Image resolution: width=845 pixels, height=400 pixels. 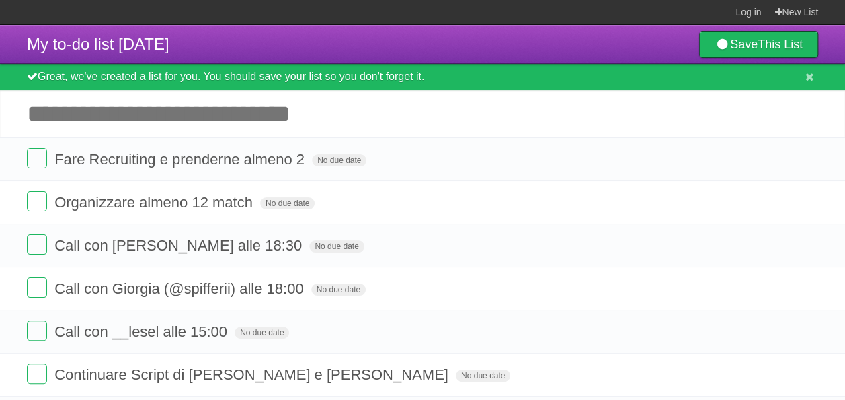 I want to click on span: Fare Recruiting e prenderne almeno 2, so click(x=181, y=159).